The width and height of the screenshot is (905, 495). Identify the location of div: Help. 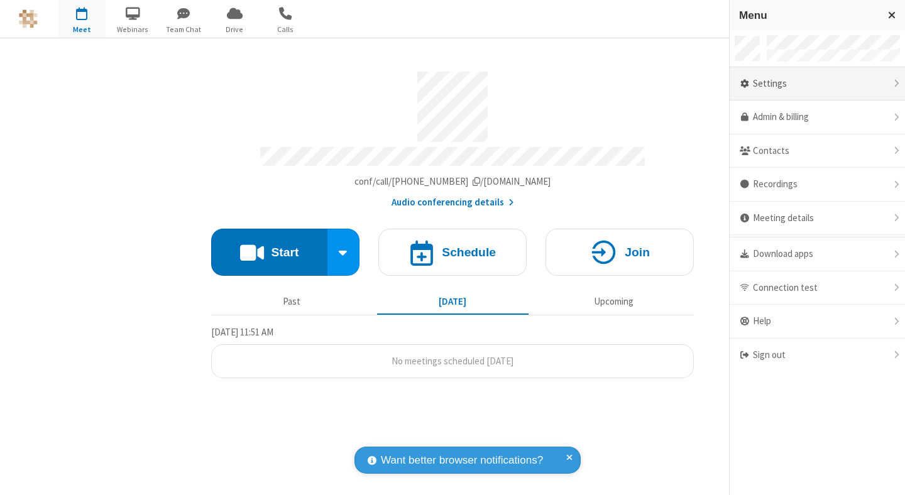
(817, 322).